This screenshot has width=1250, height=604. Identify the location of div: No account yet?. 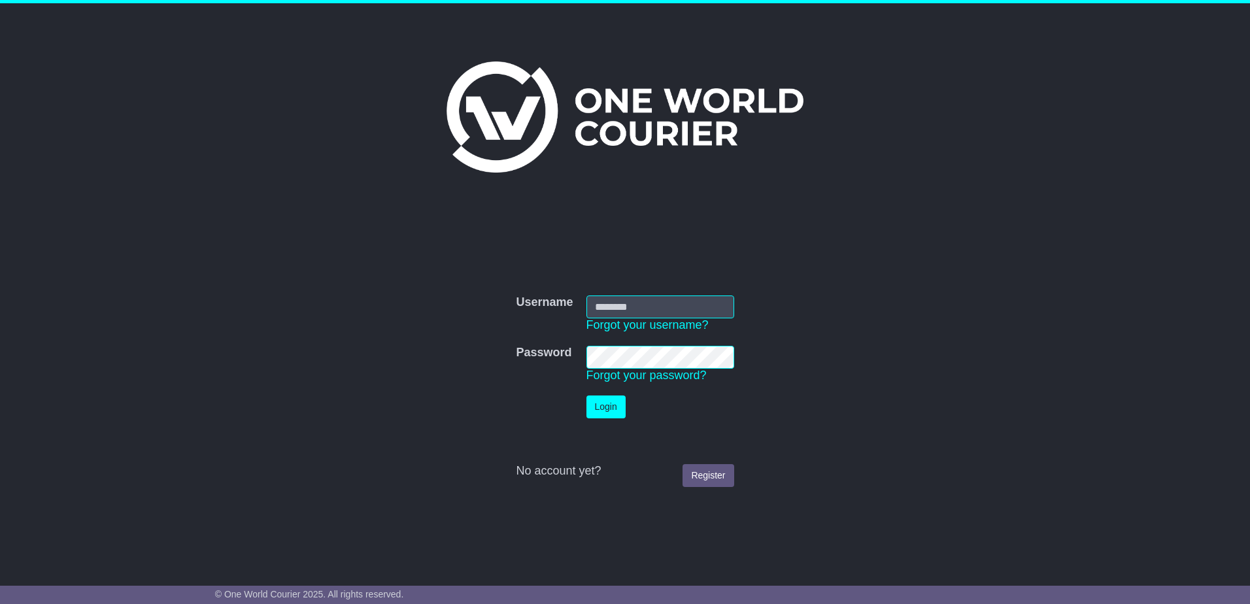
(624, 471).